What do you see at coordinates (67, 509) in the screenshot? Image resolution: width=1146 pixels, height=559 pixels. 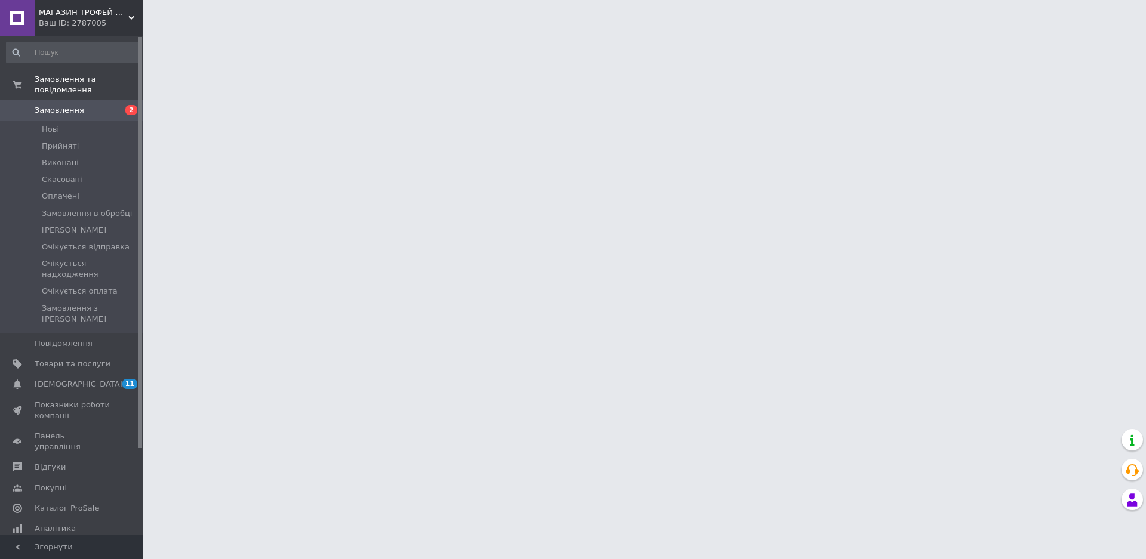 I see `span: Каталог ProSale` at bounding box center [67, 509].